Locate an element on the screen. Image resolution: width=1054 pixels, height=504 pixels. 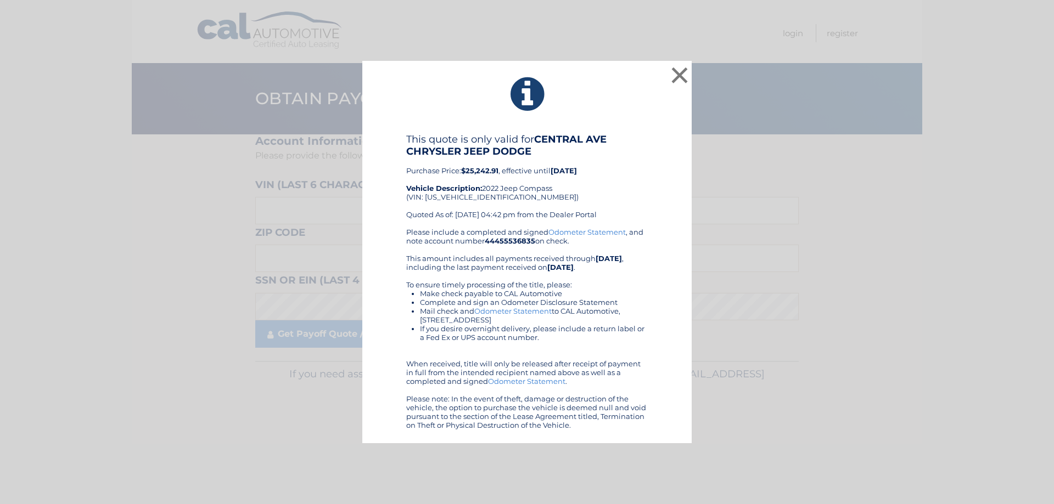
b: 44455536835 is located at coordinates (510, 241).